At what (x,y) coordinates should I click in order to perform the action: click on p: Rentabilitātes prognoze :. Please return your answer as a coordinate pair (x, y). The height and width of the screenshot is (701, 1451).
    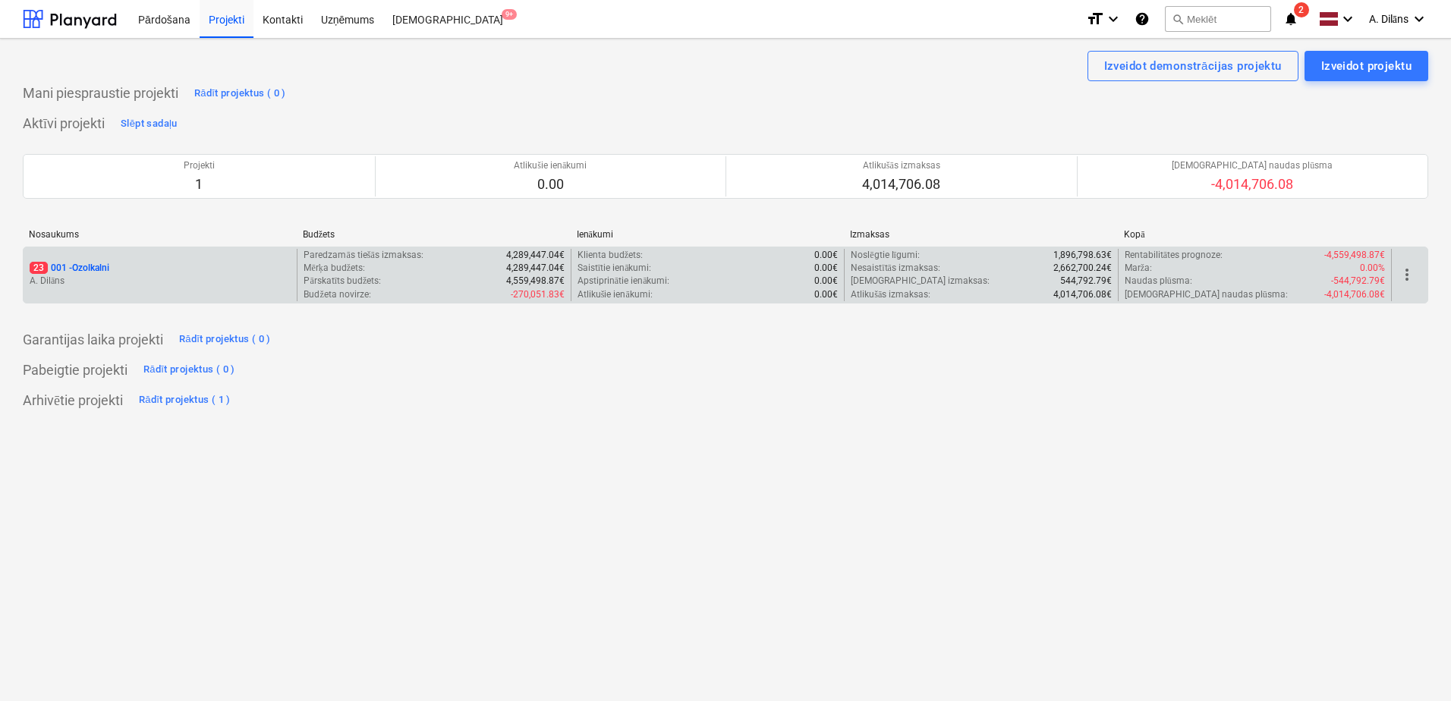
    Looking at the image, I should click on (1173, 255).